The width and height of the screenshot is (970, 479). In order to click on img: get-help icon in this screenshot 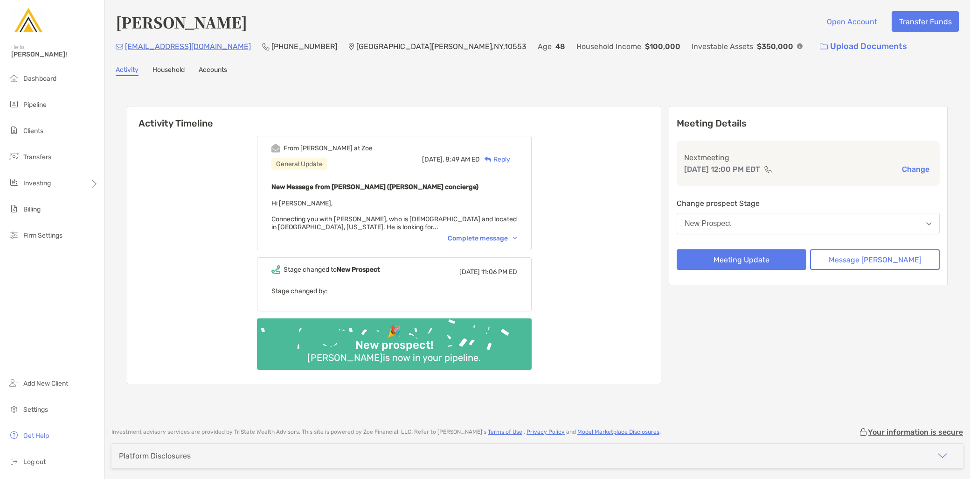, I will do `click(14, 435)`.